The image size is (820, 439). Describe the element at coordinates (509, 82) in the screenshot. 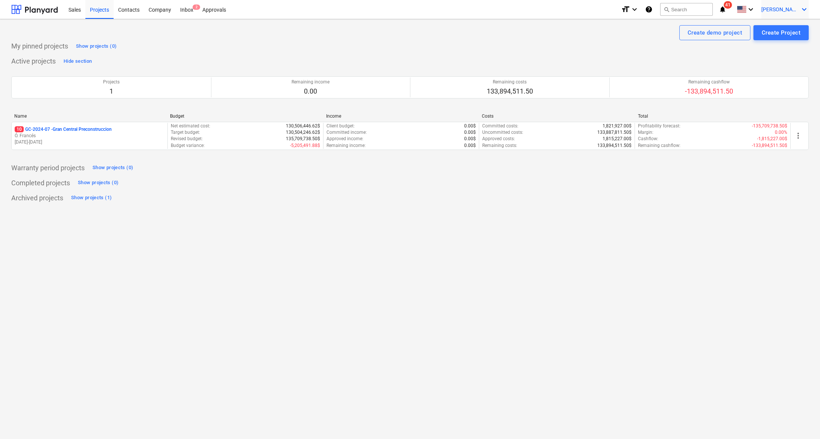

I see `p: Remaining costs` at that location.